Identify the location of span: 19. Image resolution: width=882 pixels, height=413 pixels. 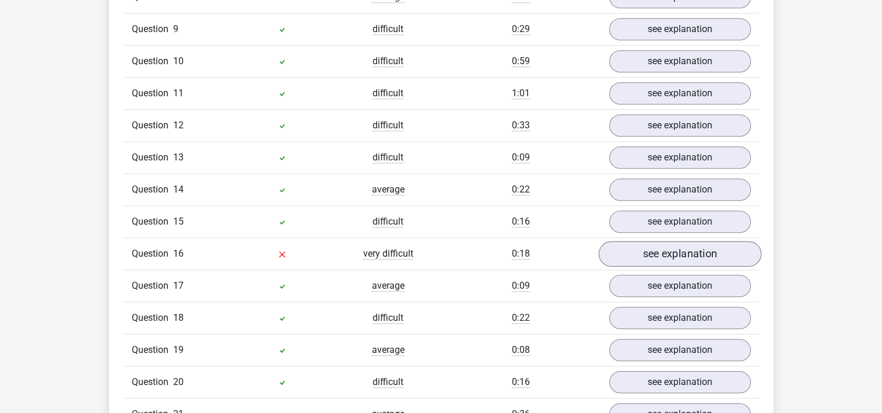
(178, 349).